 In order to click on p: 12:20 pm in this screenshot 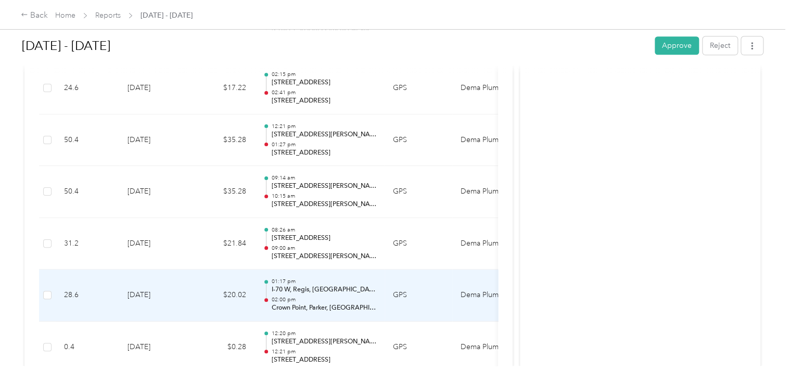, I will do `click(324, 333)`.